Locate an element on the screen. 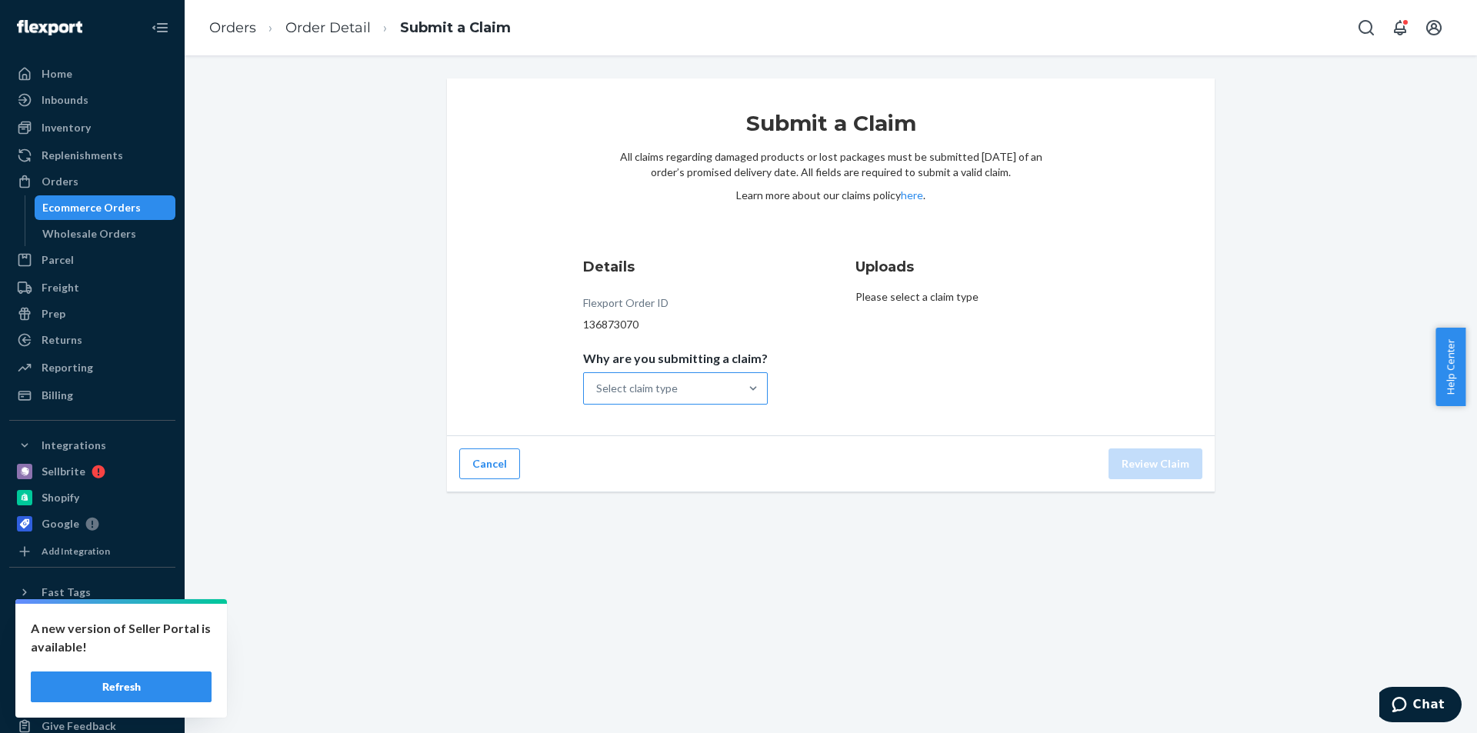 The width and height of the screenshot is (1477, 733). a: Replenishments is located at coordinates (92, 155).